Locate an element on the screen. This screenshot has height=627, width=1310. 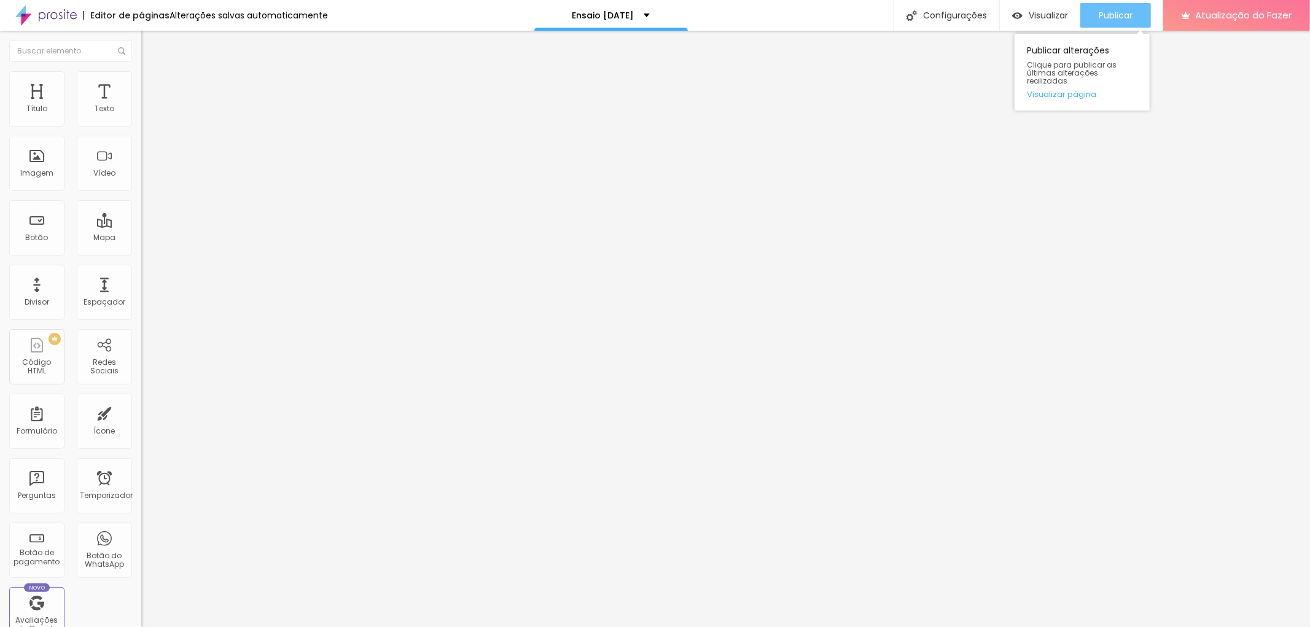
font: Visualizar is located at coordinates (1048, 15).